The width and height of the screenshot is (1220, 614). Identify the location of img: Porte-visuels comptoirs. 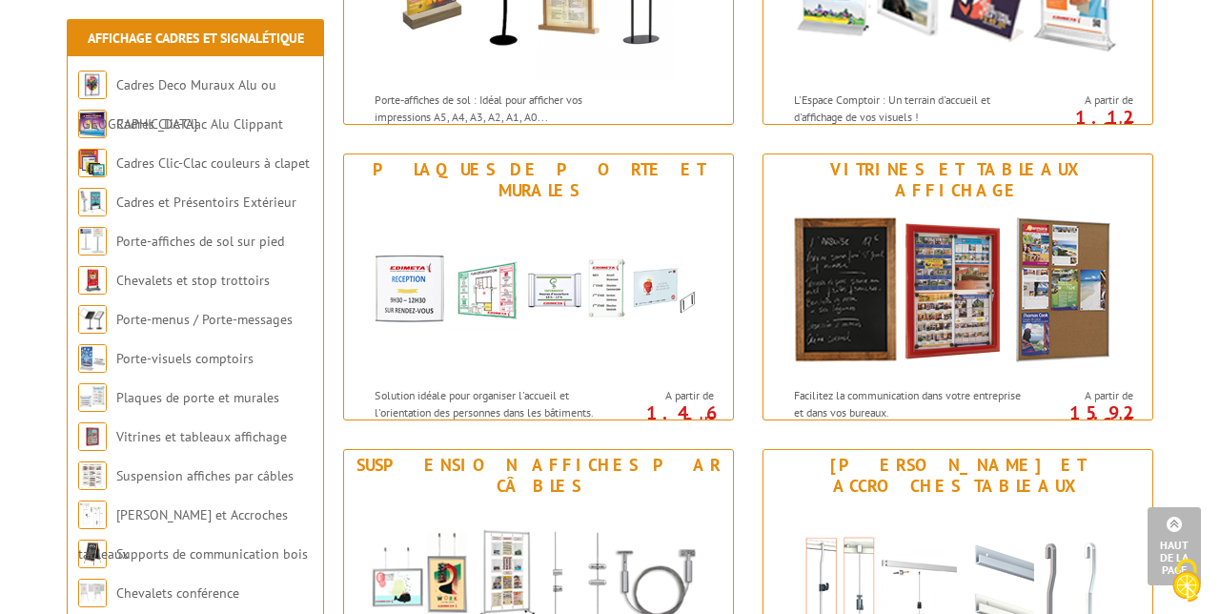
(92, 358).